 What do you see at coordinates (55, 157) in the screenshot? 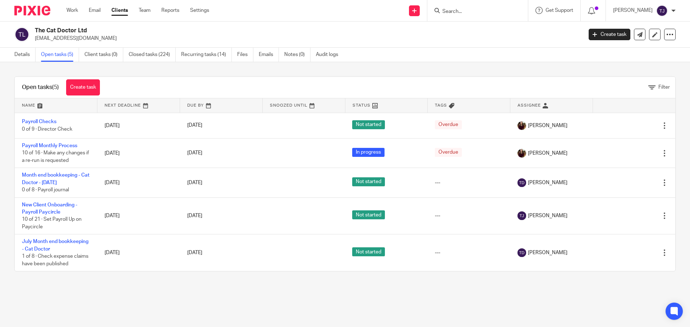
I see `span: 10 of 16 · Make any changes if a re-run is requested` at bounding box center [55, 157].